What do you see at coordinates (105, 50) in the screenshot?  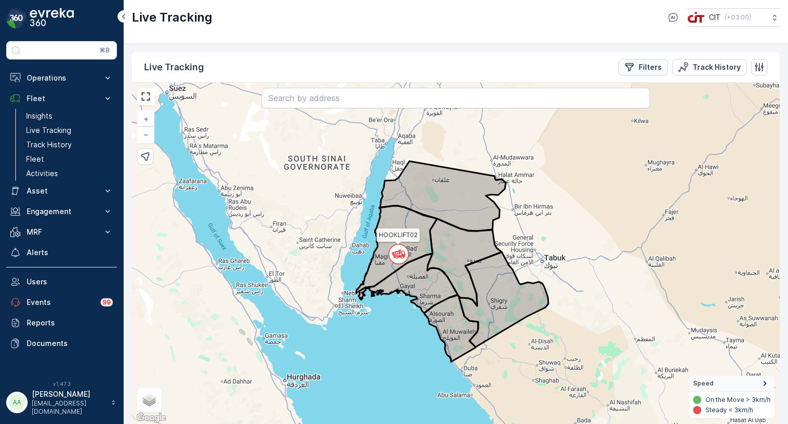 I see `p: ⌘B` at bounding box center [105, 50].